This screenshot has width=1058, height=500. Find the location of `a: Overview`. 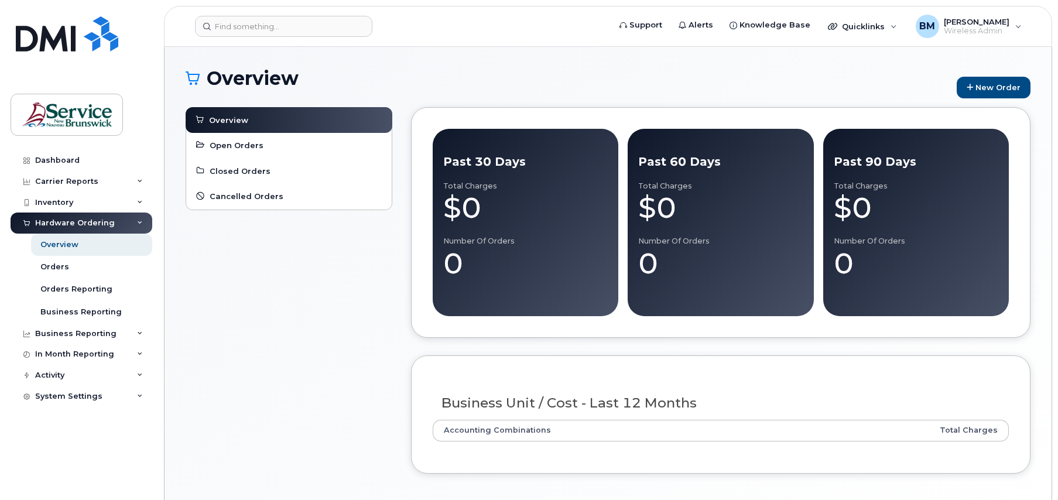

a: Overview is located at coordinates (289, 120).